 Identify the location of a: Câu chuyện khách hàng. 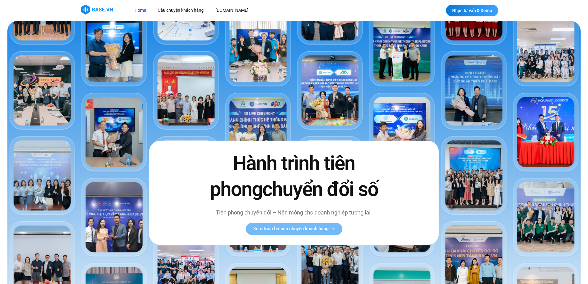
(181, 10).